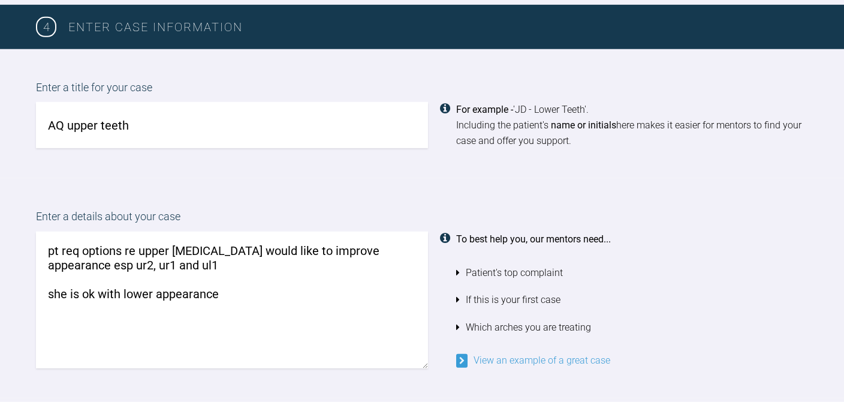 This screenshot has width=844, height=402. What do you see at coordinates (632, 300) in the screenshot?
I see `li: If this is your first case` at bounding box center [632, 300].